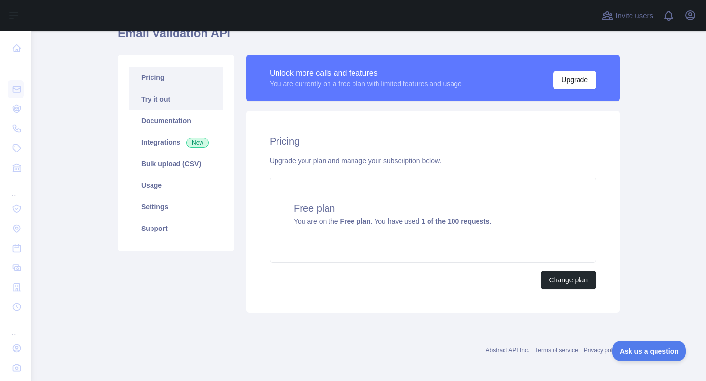 This screenshot has width=706, height=381. What do you see at coordinates (176, 229) in the screenshot?
I see `a: Support` at bounding box center [176, 229].